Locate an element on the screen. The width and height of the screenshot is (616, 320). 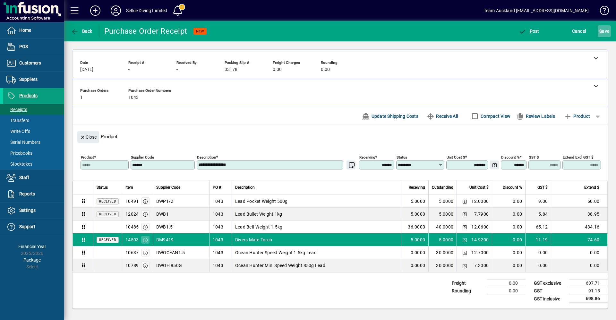
td: Rounding is located at coordinates (468, 291).